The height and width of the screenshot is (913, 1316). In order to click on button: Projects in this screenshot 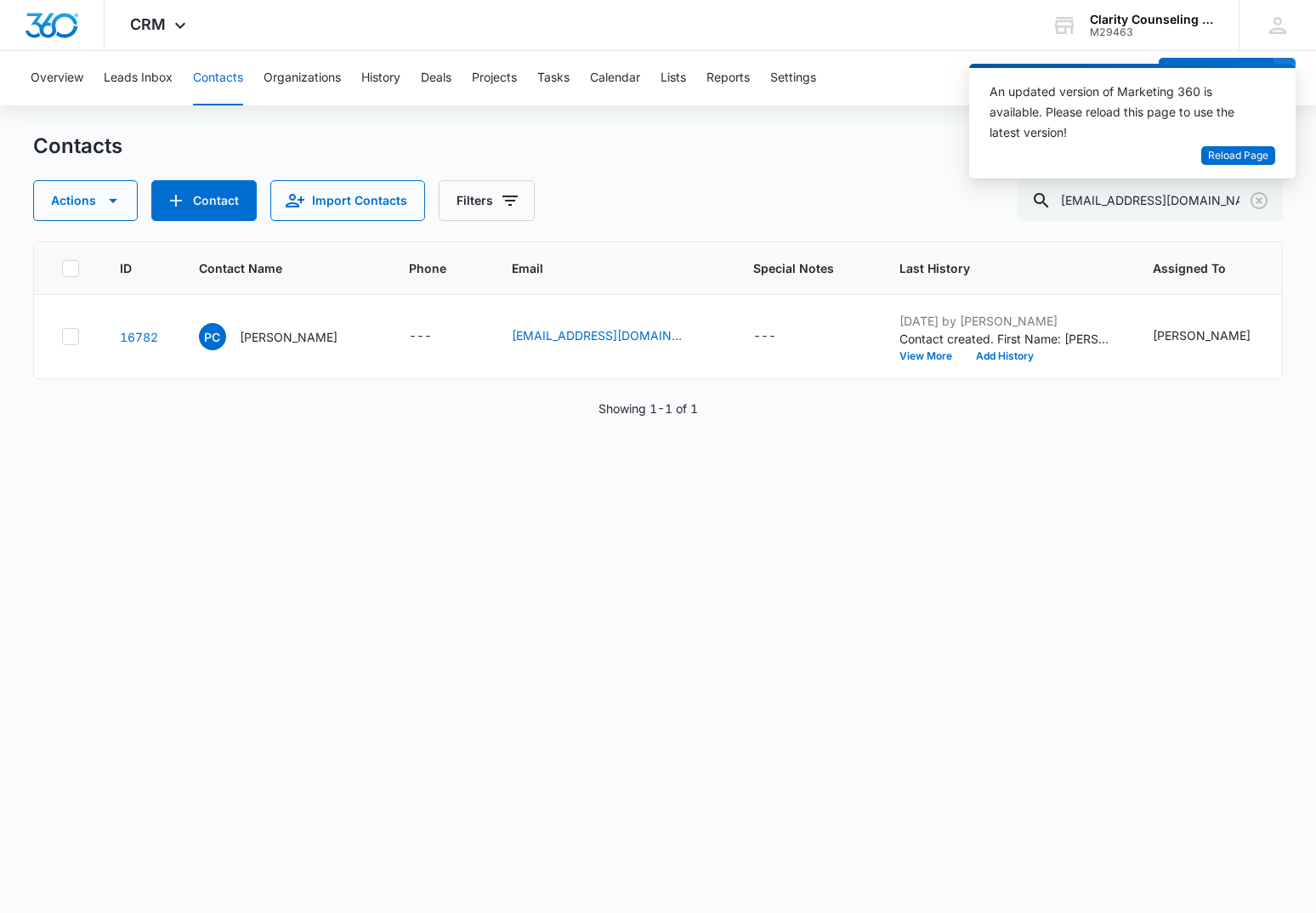, I will do `click(494, 78)`.